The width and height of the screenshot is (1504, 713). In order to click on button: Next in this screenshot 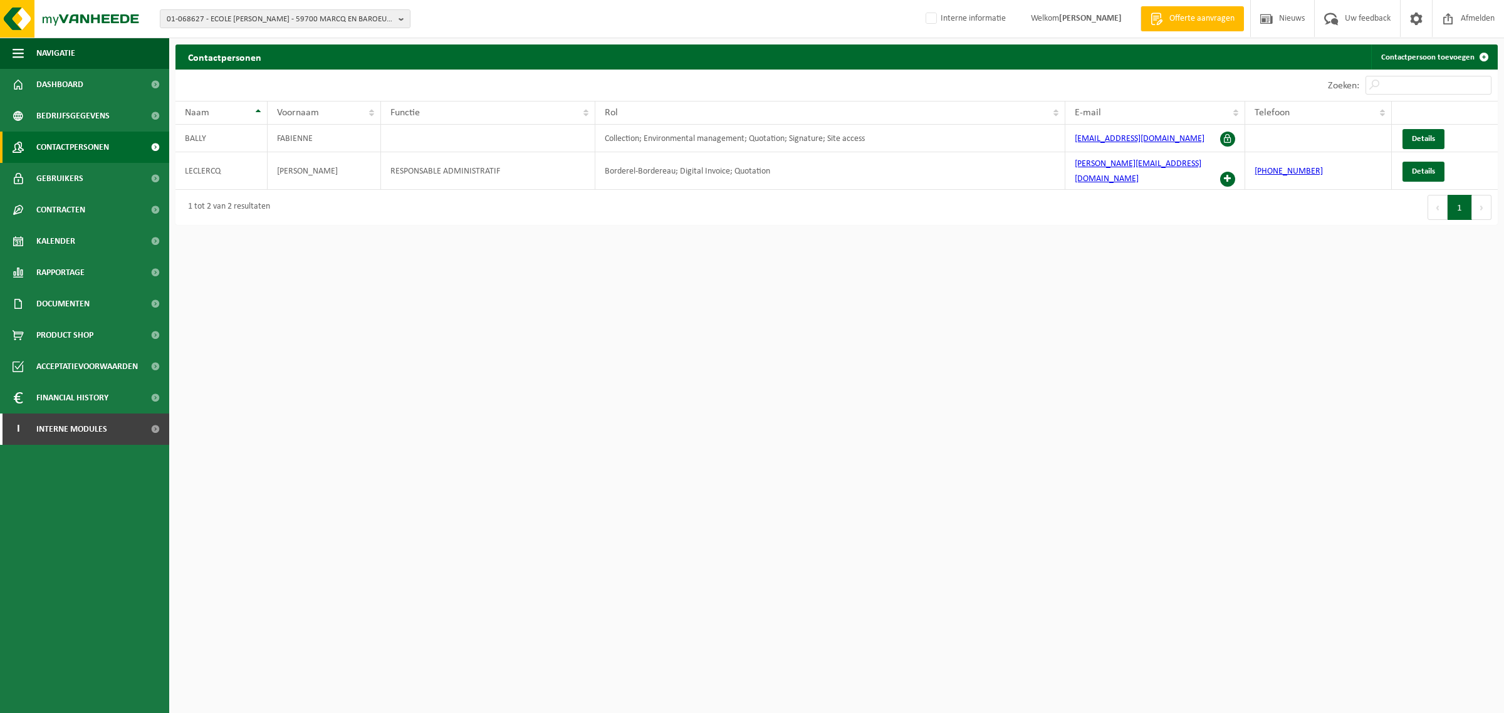, I will do `click(1481, 207)`.